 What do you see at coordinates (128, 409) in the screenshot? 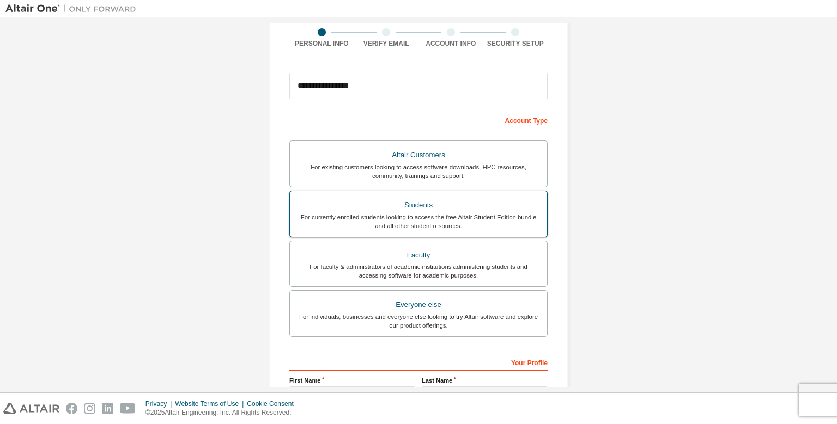
I see `img: youtube.svg` at bounding box center [128, 409].